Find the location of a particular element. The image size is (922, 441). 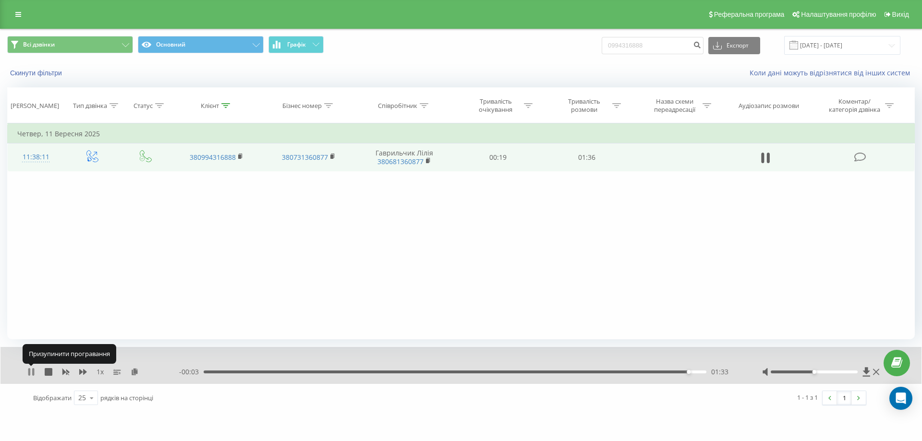

span: Налаштування профілю is located at coordinates (839, 14).